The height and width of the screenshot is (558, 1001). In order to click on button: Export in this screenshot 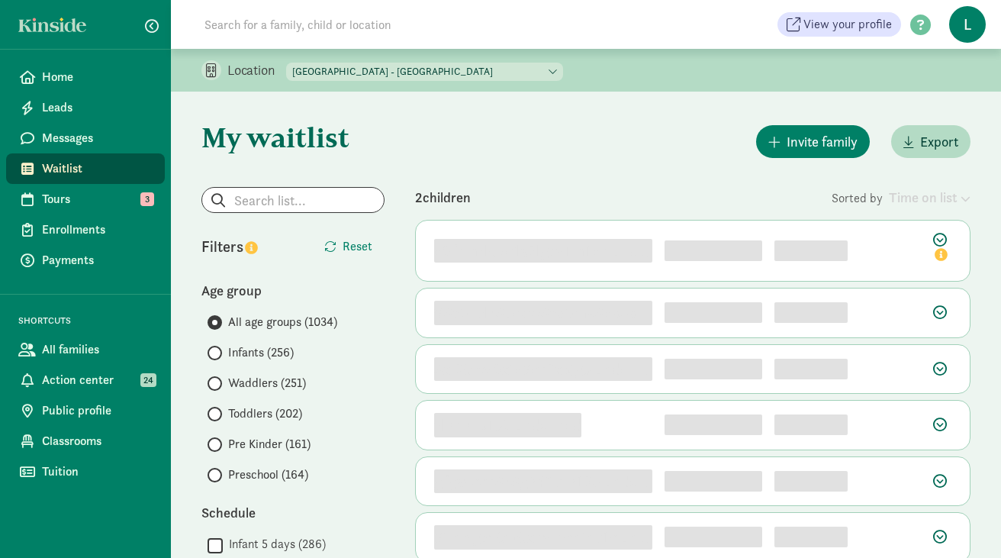, I will do `click(931, 141)`.